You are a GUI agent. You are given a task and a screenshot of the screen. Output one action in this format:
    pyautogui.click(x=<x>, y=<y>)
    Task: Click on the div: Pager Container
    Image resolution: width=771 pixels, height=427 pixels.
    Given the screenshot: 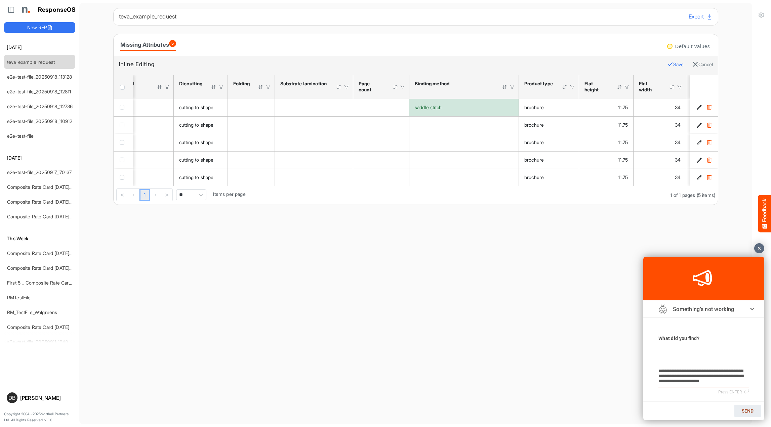 What is the action you would take?
    pyautogui.click(x=416, y=195)
    